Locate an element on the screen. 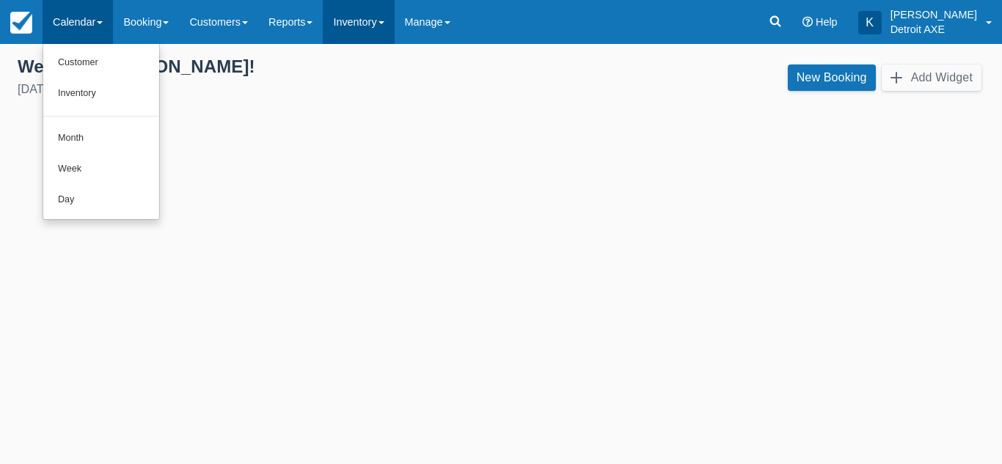  a: New Booking is located at coordinates (831, 78).